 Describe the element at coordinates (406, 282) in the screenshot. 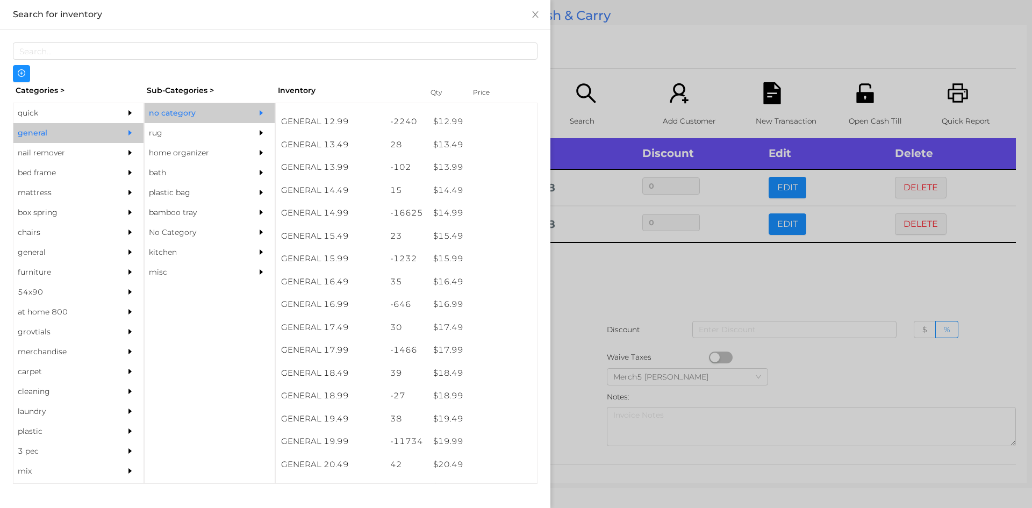

I see `div: 35` at that location.